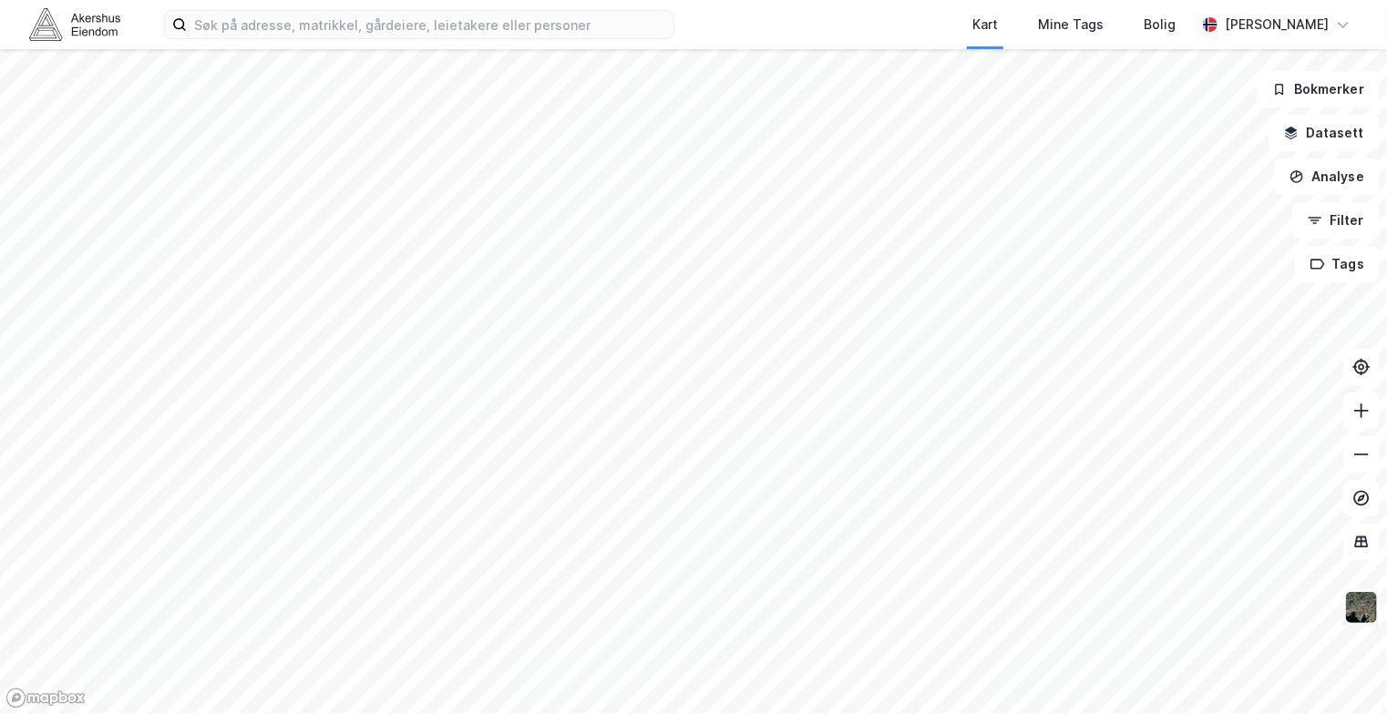  Describe the element at coordinates (1071, 25) in the screenshot. I see `div: Mine Tags` at that location.